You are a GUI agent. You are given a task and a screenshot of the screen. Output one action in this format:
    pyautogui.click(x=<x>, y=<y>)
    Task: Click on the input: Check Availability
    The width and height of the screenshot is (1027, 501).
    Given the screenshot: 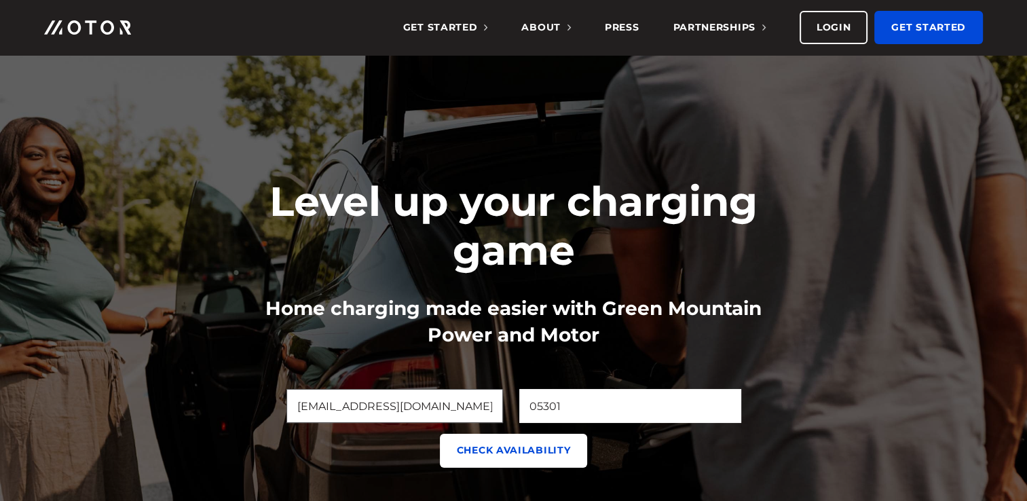 What is the action you would take?
    pyautogui.click(x=514, y=450)
    